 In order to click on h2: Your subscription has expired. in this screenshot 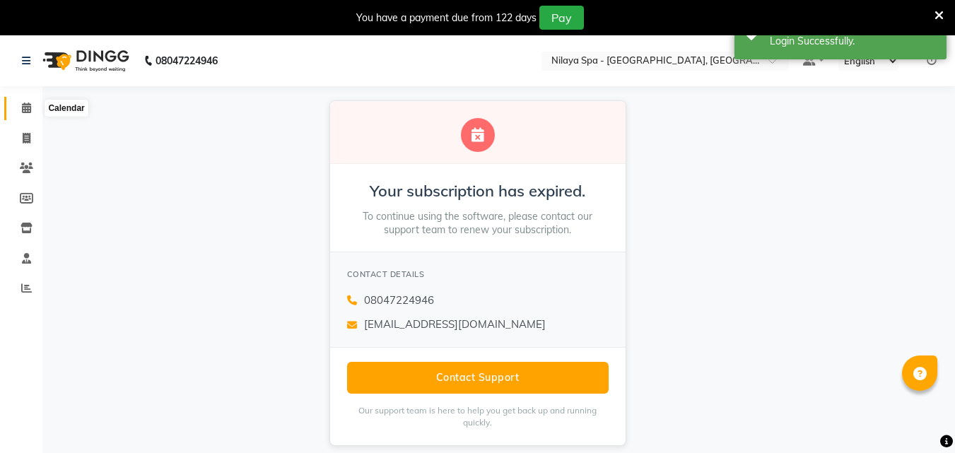, I will do `click(478, 191)`.